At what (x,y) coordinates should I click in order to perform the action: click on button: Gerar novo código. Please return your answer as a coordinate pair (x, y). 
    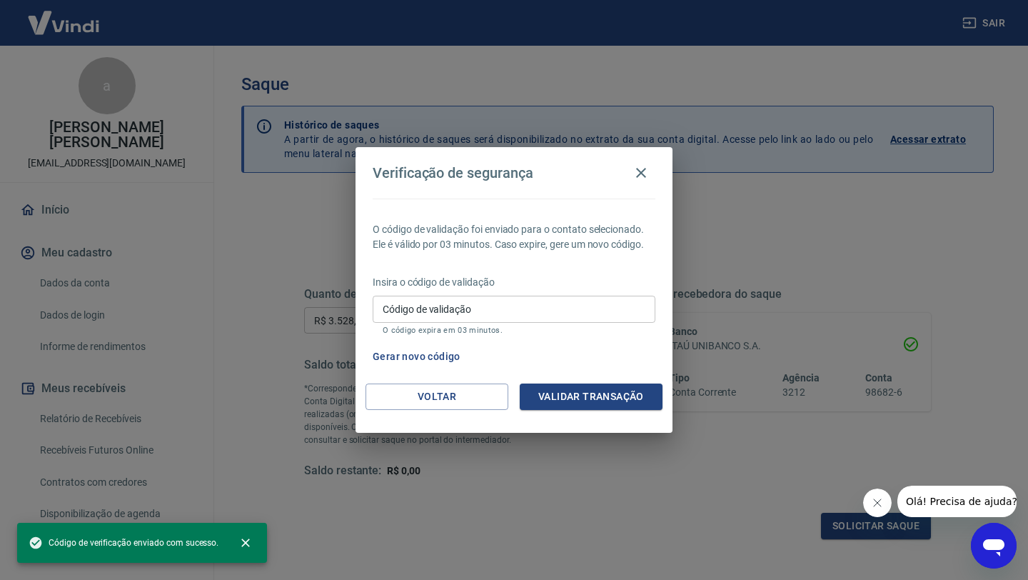
    Looking at the image, I should click on (416, 356).